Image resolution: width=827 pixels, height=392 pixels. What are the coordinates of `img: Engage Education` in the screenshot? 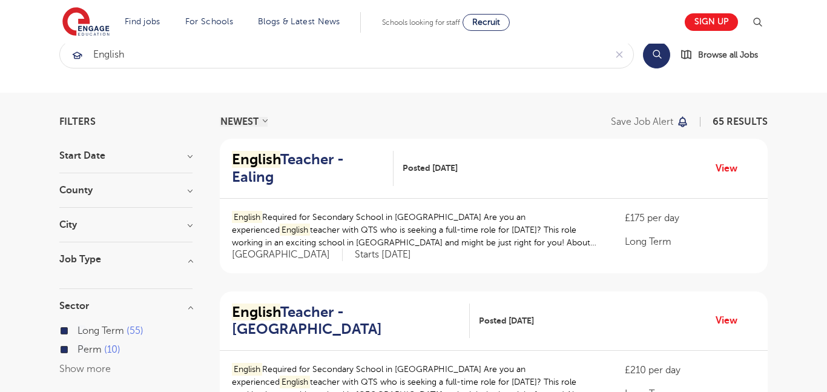 It's located at (86, 22).